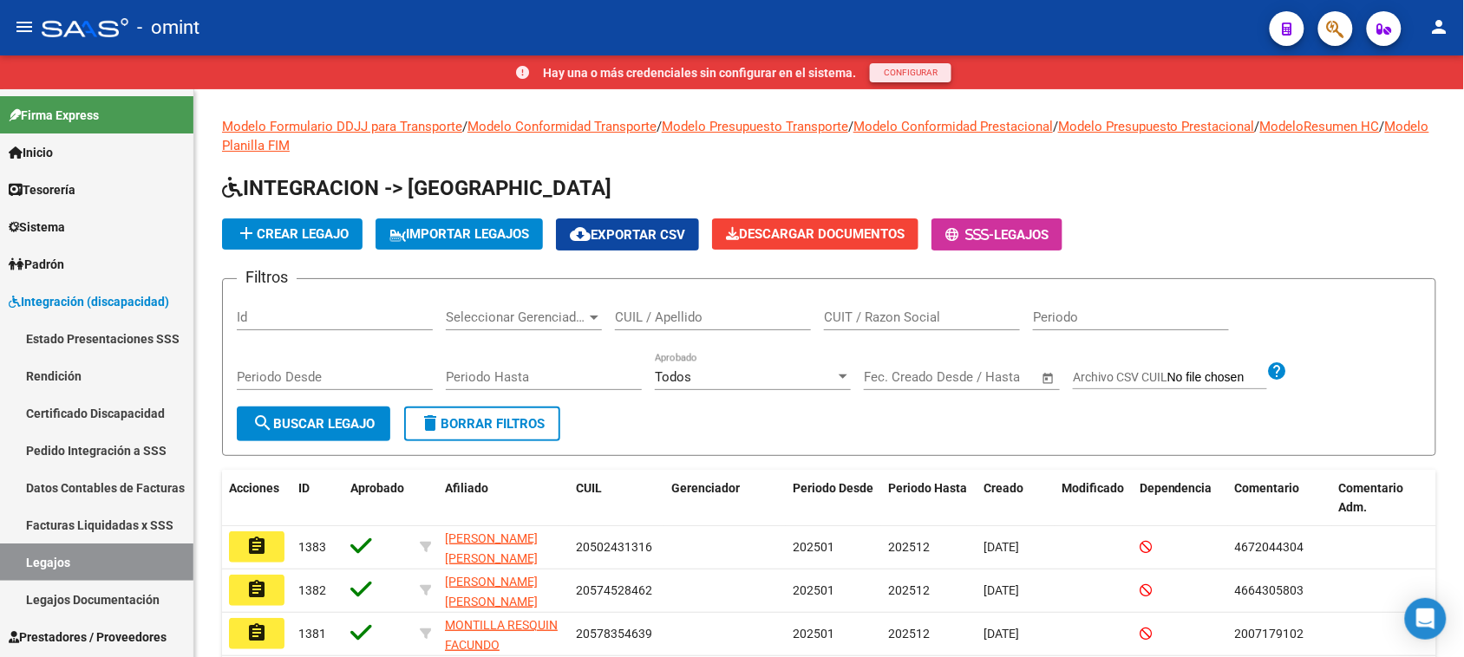  What do you see at coordinates (24, 27) in the screenshot?
I see `mat-icon: menu` at bounding box center [24, 27].